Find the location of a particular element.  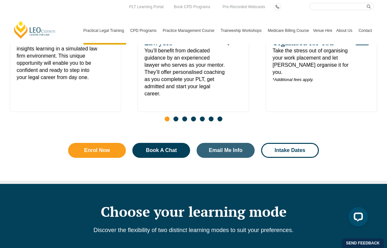

a: CPD Programs is located at coordinates (144, 31).